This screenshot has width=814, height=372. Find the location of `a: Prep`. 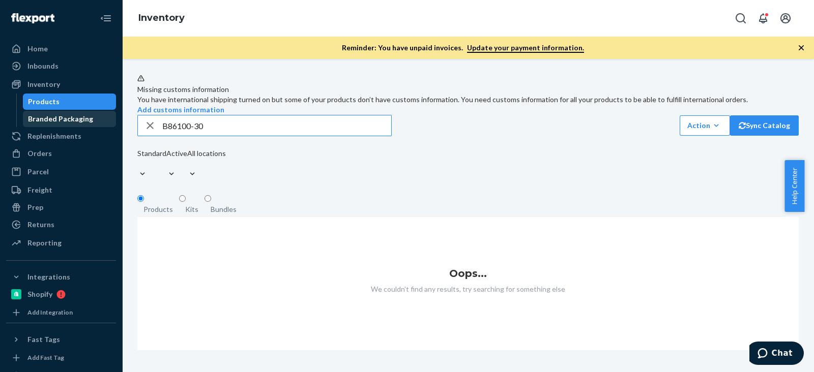

a: Prep is located at coordinates (61, 208).